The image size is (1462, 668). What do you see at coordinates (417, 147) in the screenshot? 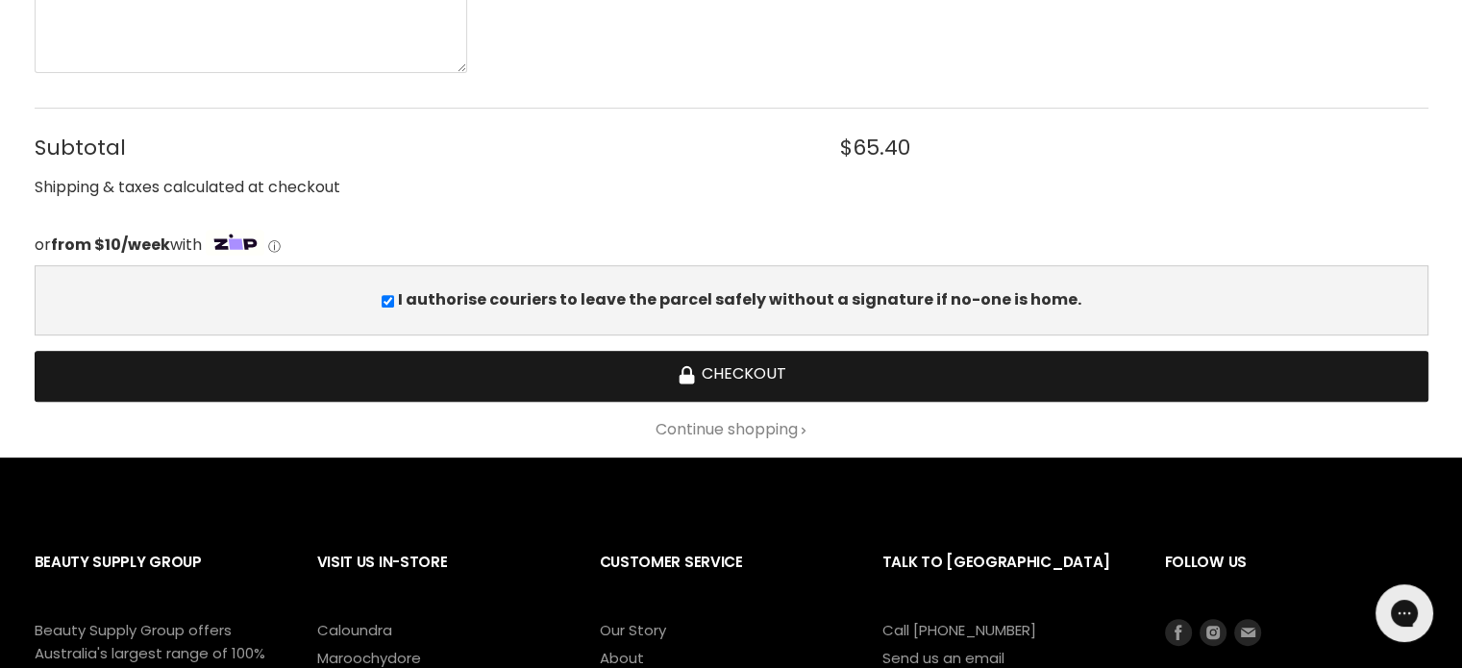
I see `span: Subtotal` at bounding box center [417, 147].